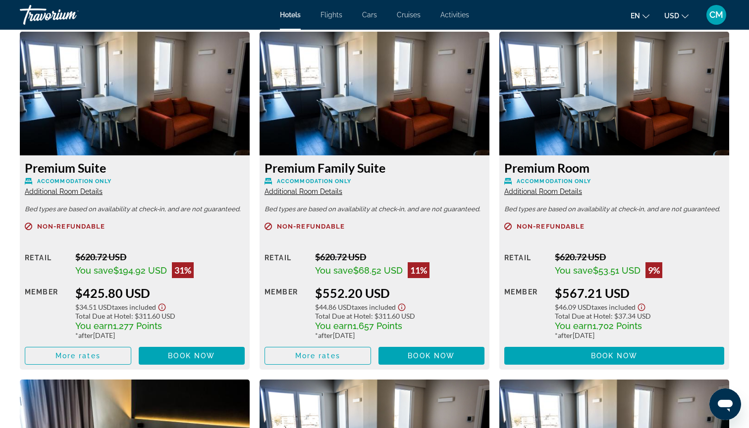  I want to click on div: : $37.34 USD, so click(639, 316).